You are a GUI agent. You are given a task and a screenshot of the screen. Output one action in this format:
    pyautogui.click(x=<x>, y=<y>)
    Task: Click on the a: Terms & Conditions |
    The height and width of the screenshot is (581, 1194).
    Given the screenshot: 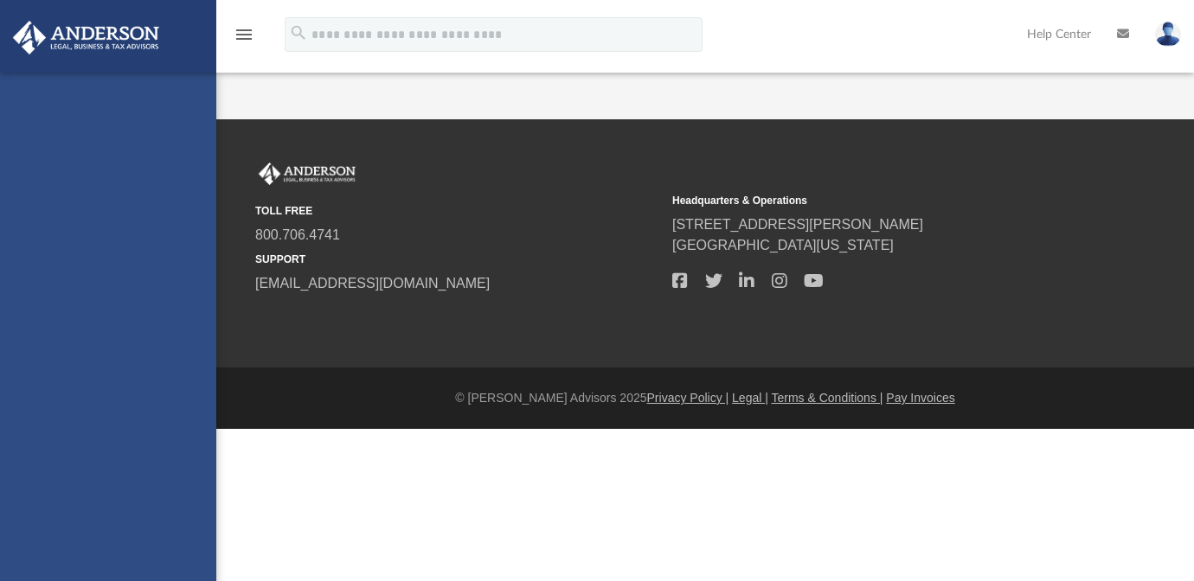 What is the action you would take?
    pyautogui.click(x=827, y=398)
    